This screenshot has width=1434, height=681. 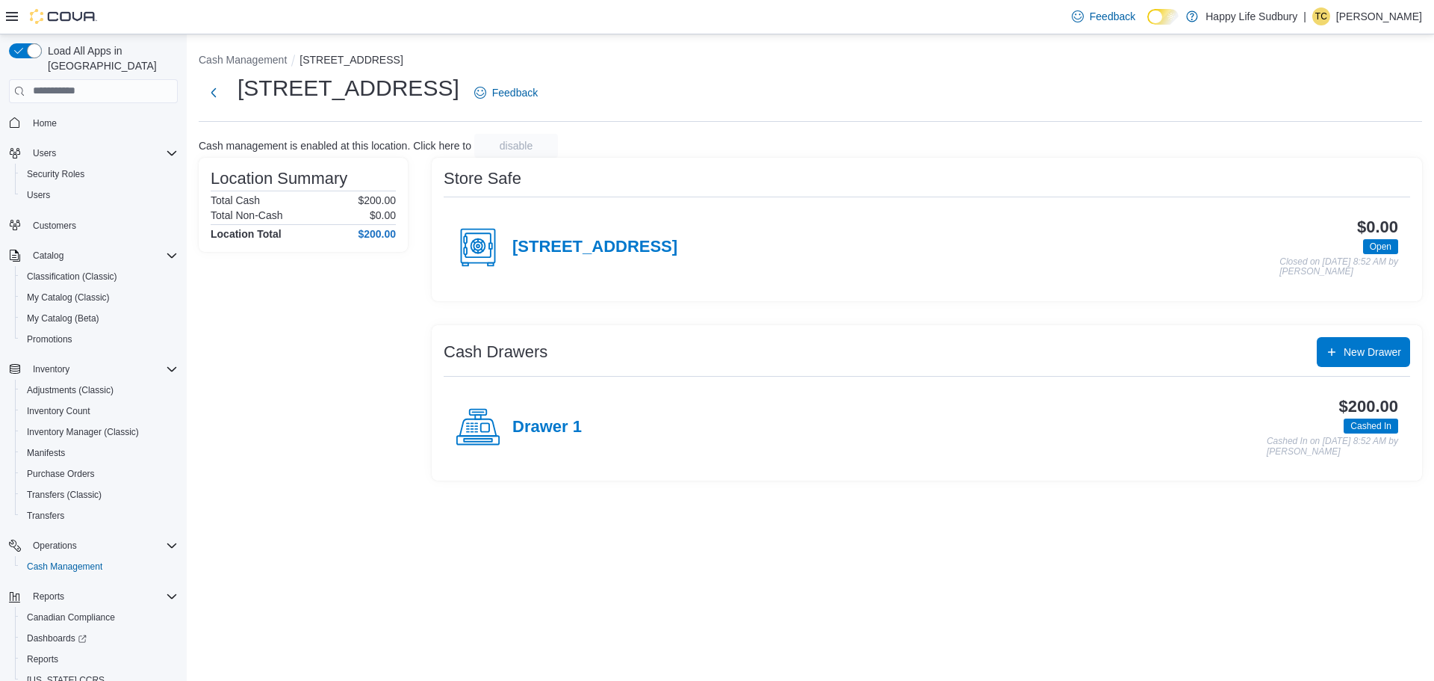 I want to click on span: New Drawer, so click(x=1372, y=352).